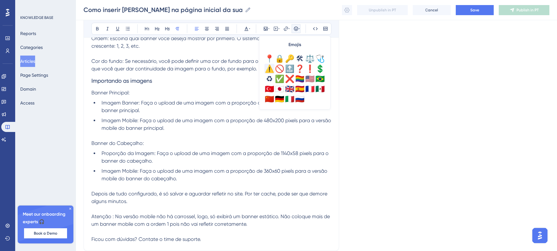  What do you see at coordinates (46, 218) in the screenshot?
I see `span: Meet our onboarding experts 🎧` at bounding box center [46, 218].